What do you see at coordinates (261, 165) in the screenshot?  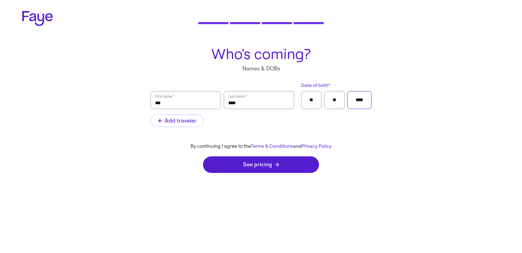 I see `span: See pricing` at bounding box center [261, 165].